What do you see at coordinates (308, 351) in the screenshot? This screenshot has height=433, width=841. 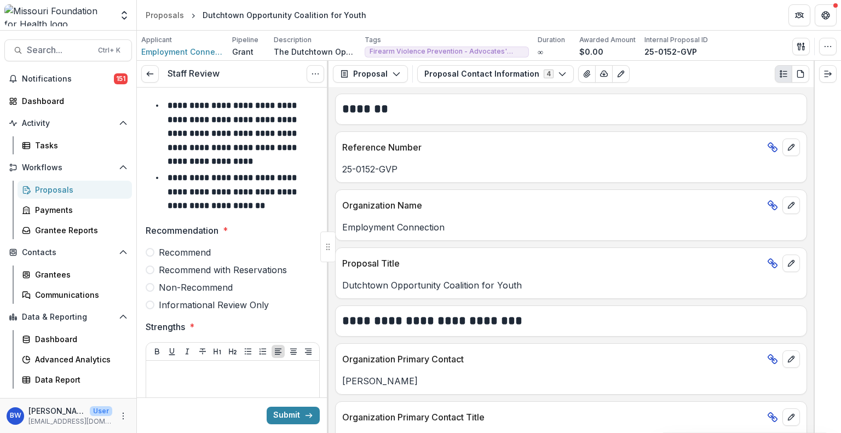 I see `button: Align Right` at bounding box center [308, 351].